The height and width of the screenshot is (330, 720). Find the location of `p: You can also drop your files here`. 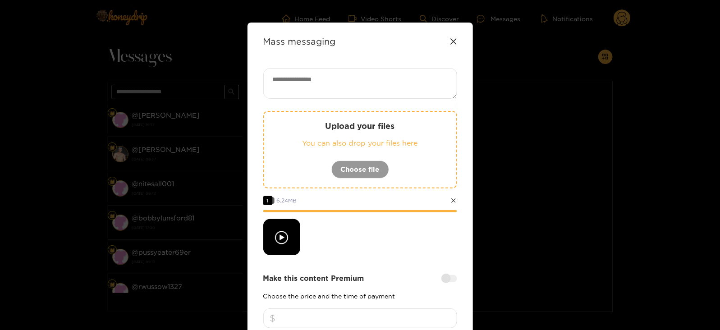

p: You can also drop your files here is located at coordinates (360, 143).